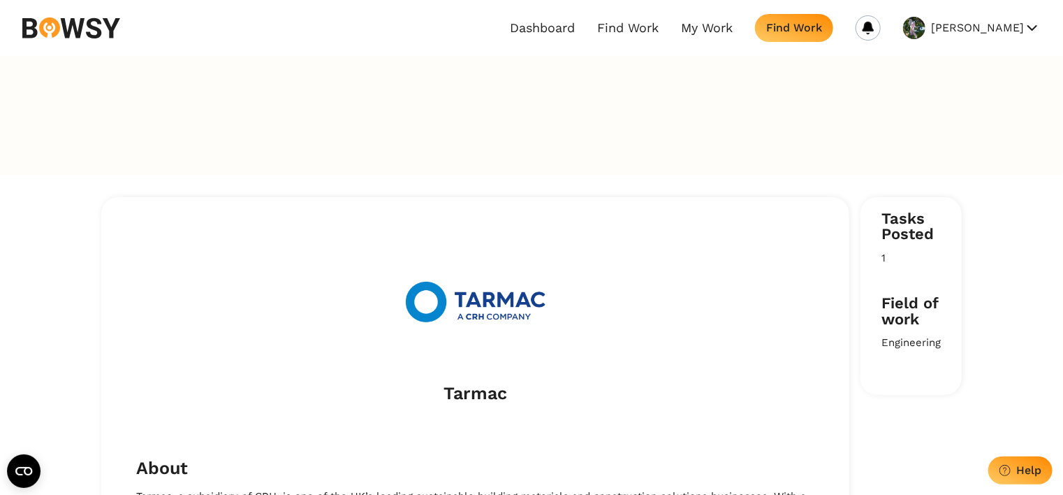 The width and height of the screenshot is (1063, 495). What do you see at coordinates (475, 388) in the screenshot?
I see `h2: Tarmac` at bounding box center [475, 388].